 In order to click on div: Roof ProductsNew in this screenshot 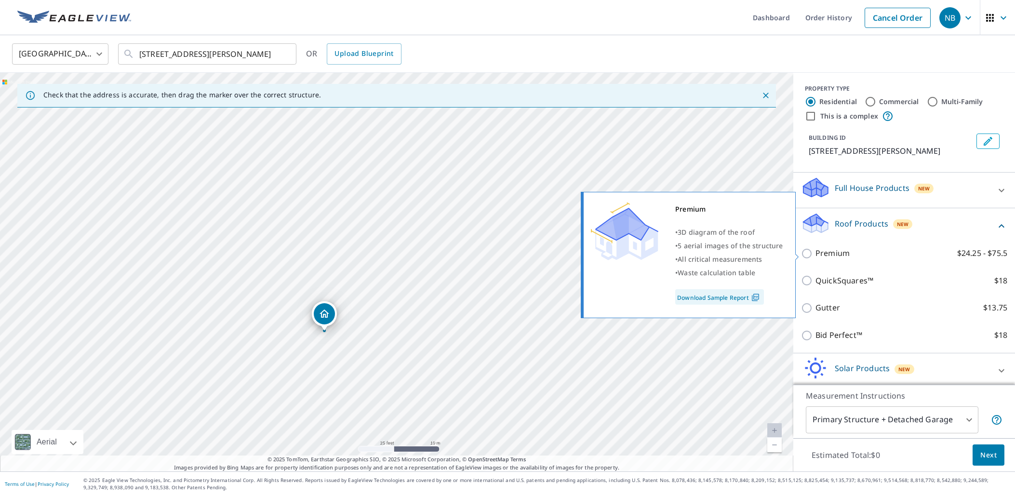, I will do `click(904, 226)`.